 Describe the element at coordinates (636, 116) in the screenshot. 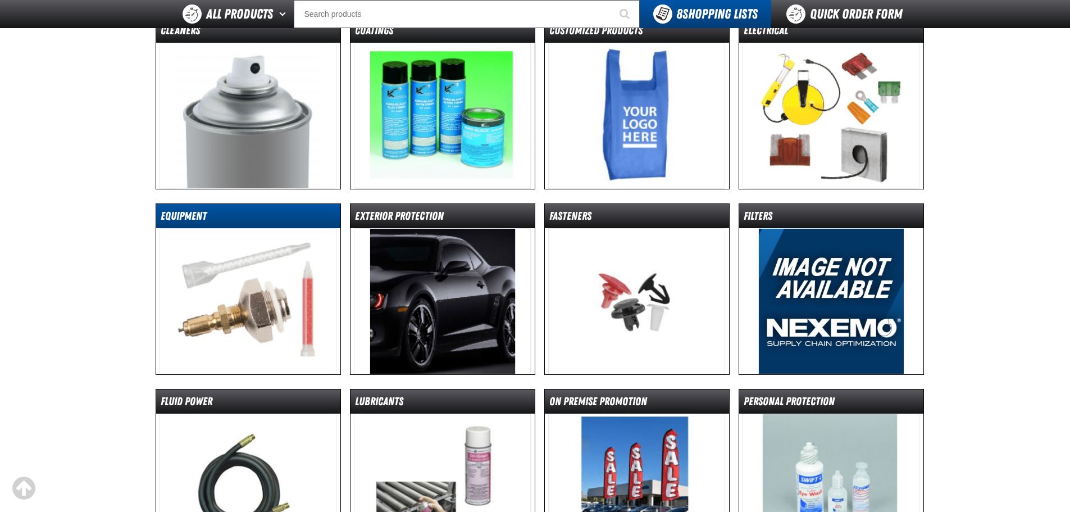

I see `img: Customized Products` at that location.